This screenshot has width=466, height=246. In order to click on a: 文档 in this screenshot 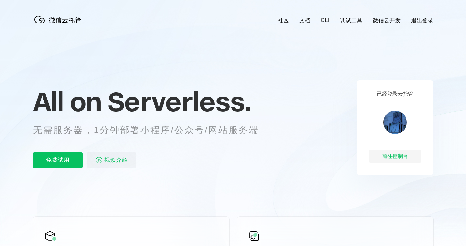, I will do `click(305, 20)`.